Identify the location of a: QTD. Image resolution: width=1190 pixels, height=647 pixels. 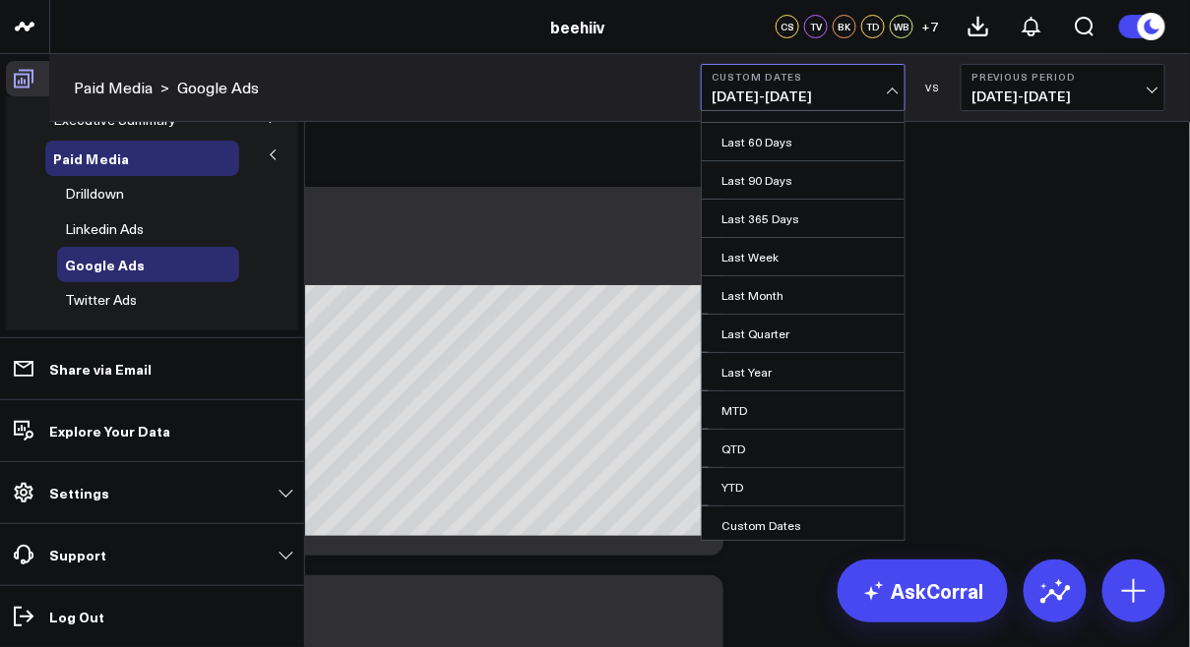
(803, 449).